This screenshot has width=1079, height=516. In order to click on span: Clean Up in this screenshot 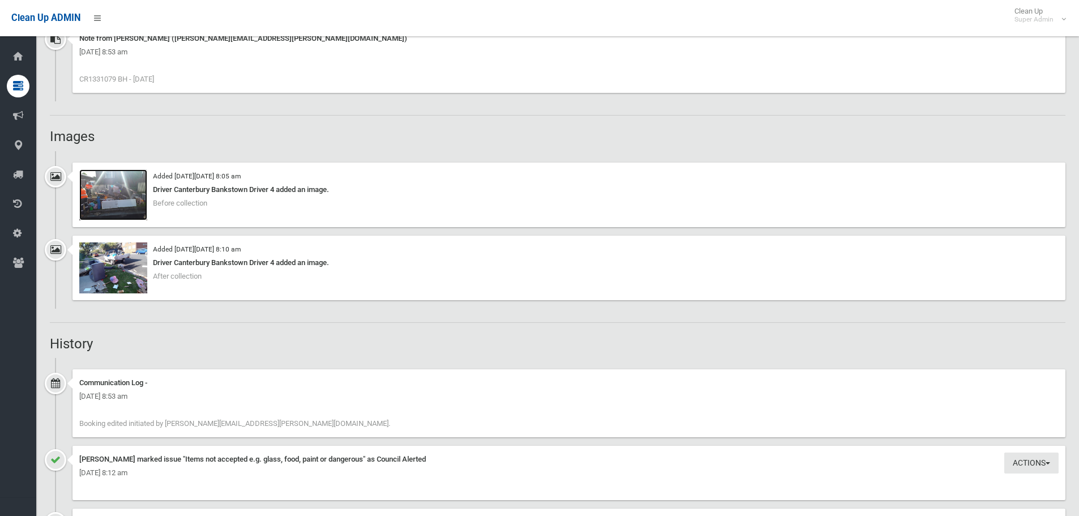, I will do `click(1036, 15)`.